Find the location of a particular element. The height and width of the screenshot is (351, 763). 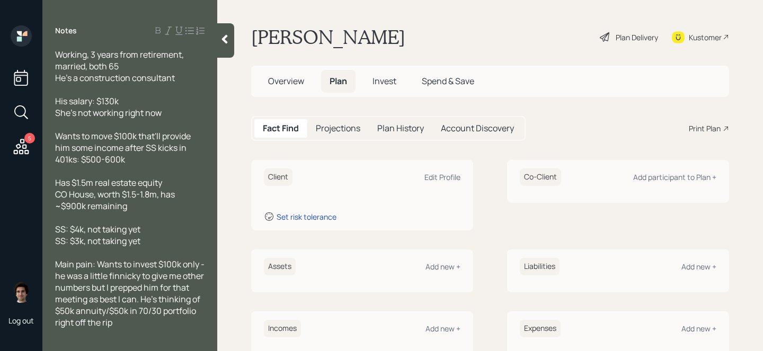

h5: Projections is located at coordinates (338, 128).